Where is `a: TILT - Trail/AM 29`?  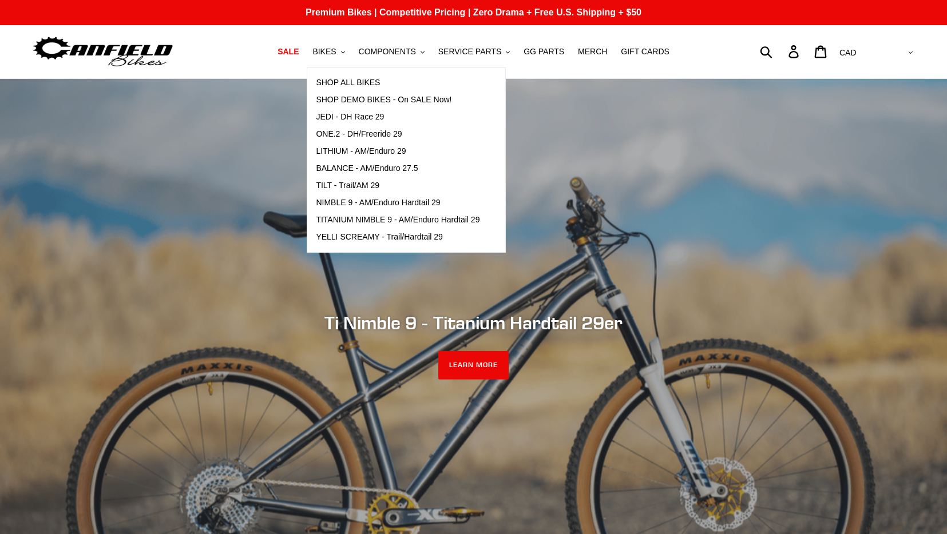
a: TILT - Trail/AM 29 is located at coordinates (398, 186).